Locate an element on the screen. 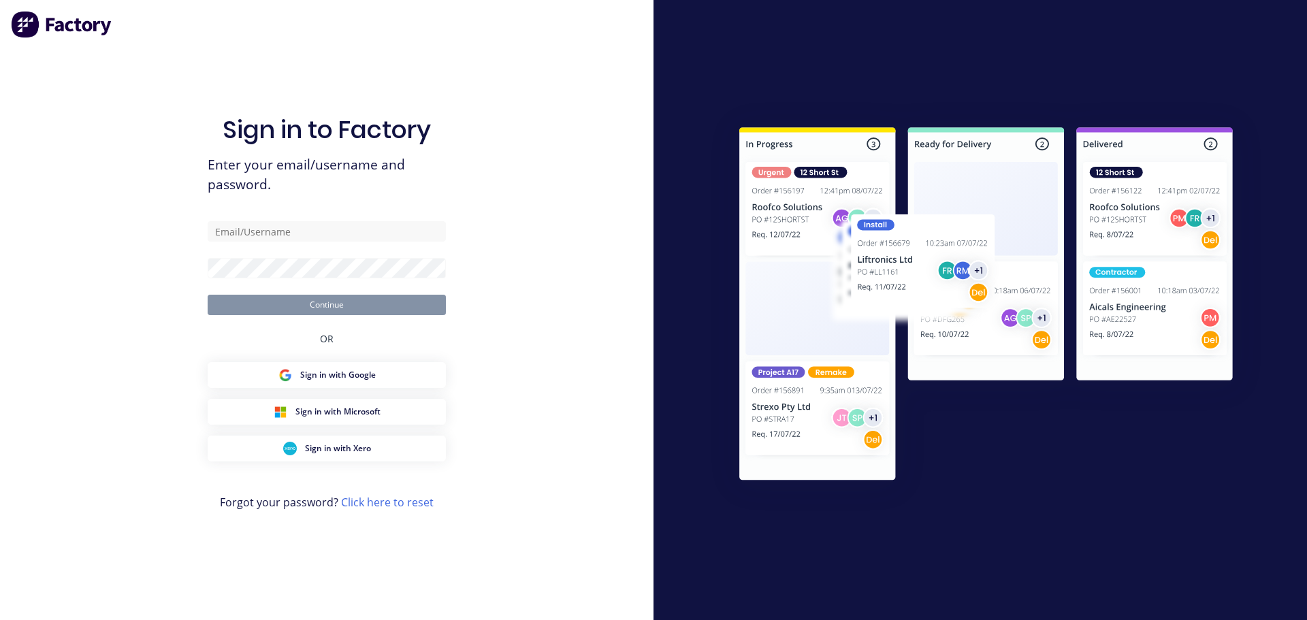  button: Xero Sign inSign in with Xero is located at coordinates (327, 449).